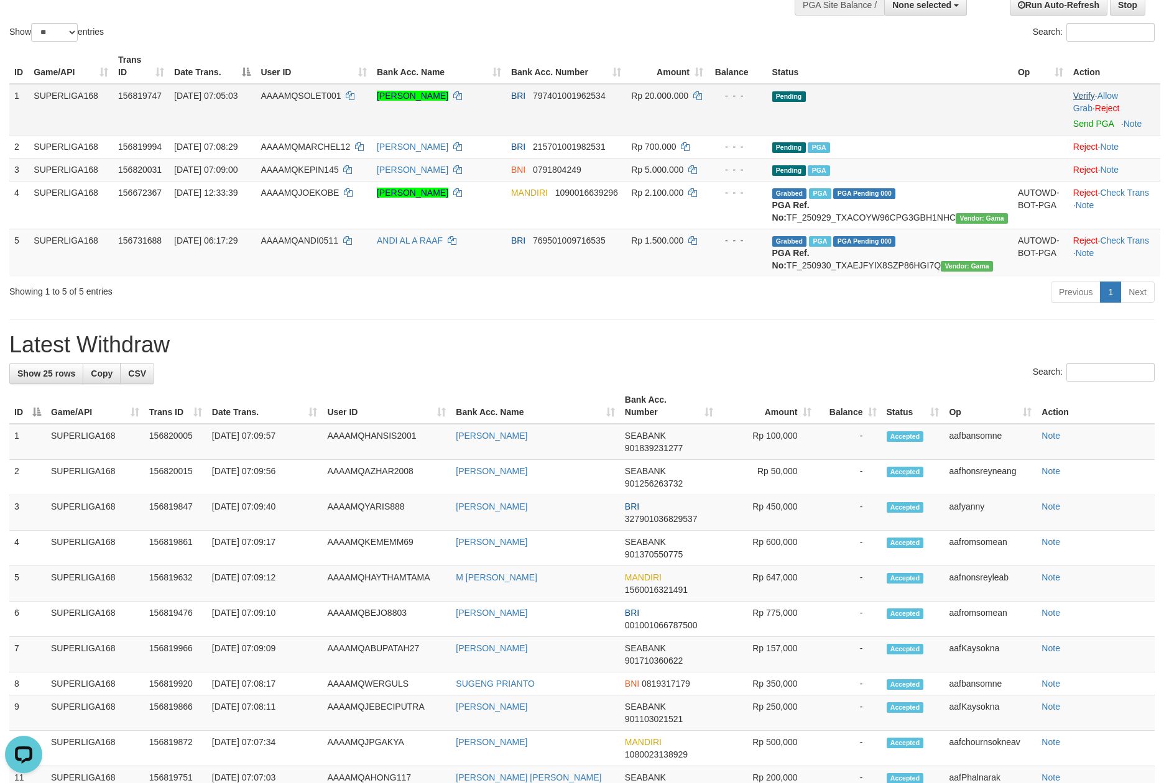 This screenshot has height=783, width=1164. I want to click on a: Allow Grab, so click(1095, 102).